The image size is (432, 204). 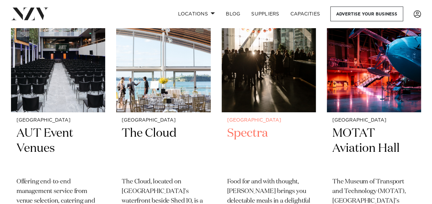 What do you see at coordinates (196, 14) in the screenshot?
I see `a: Locations` at bounding box center [196, 14].